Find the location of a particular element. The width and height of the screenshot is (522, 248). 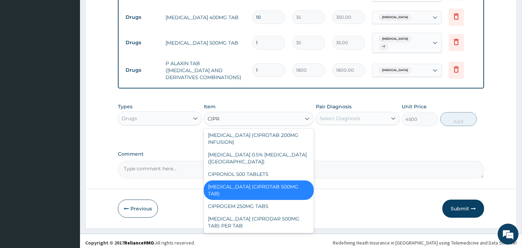

div: Select Diagnosis is located at coordinates (340, 118).